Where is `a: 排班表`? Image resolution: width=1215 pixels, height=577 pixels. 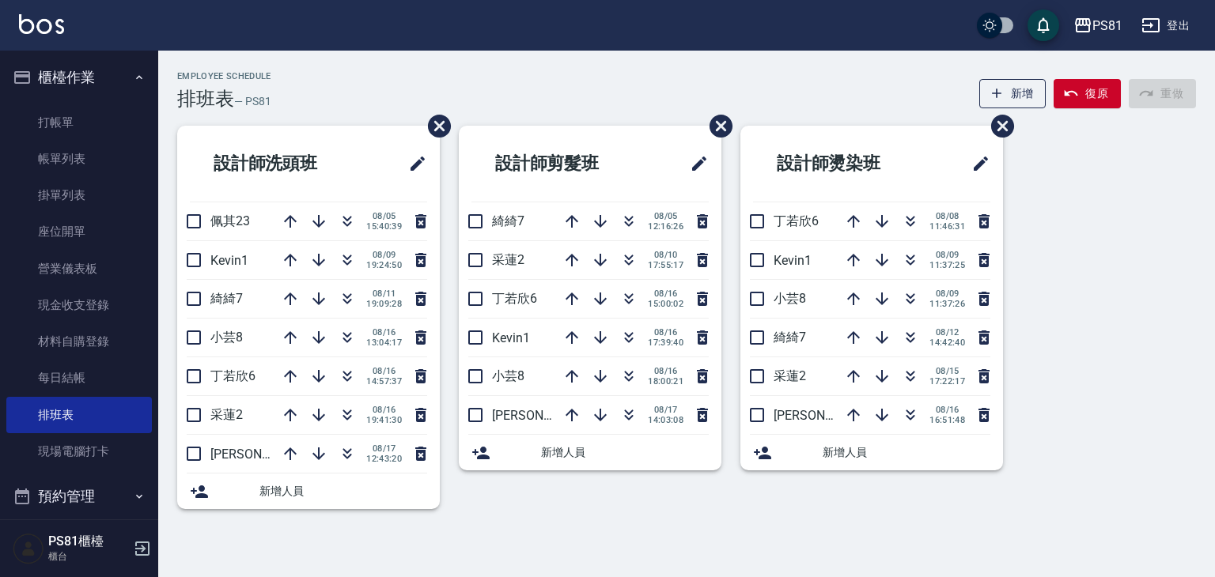
a: 排班表 is located at coordinates (79, 415).